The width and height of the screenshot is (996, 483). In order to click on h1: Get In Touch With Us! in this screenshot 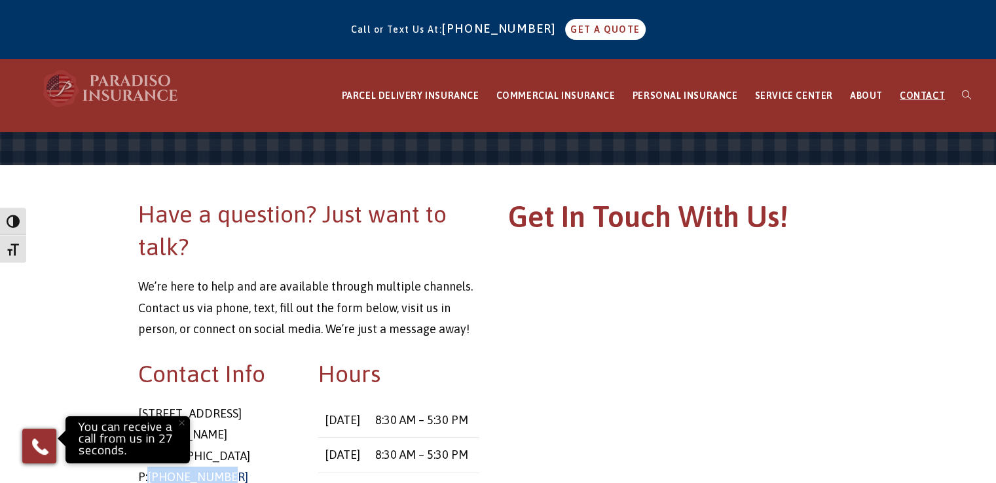, I will do `click(679, 220)`.